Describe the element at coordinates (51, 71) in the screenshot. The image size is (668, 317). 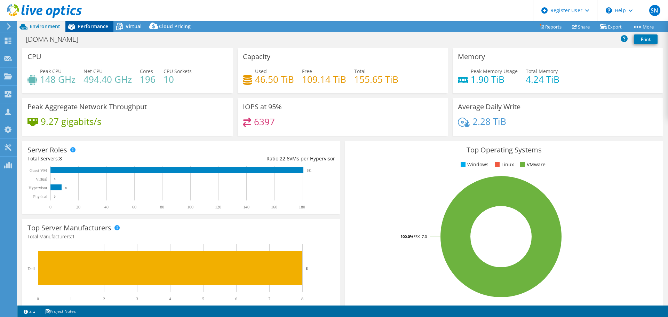
I see `span: Peak CPU` at that location.